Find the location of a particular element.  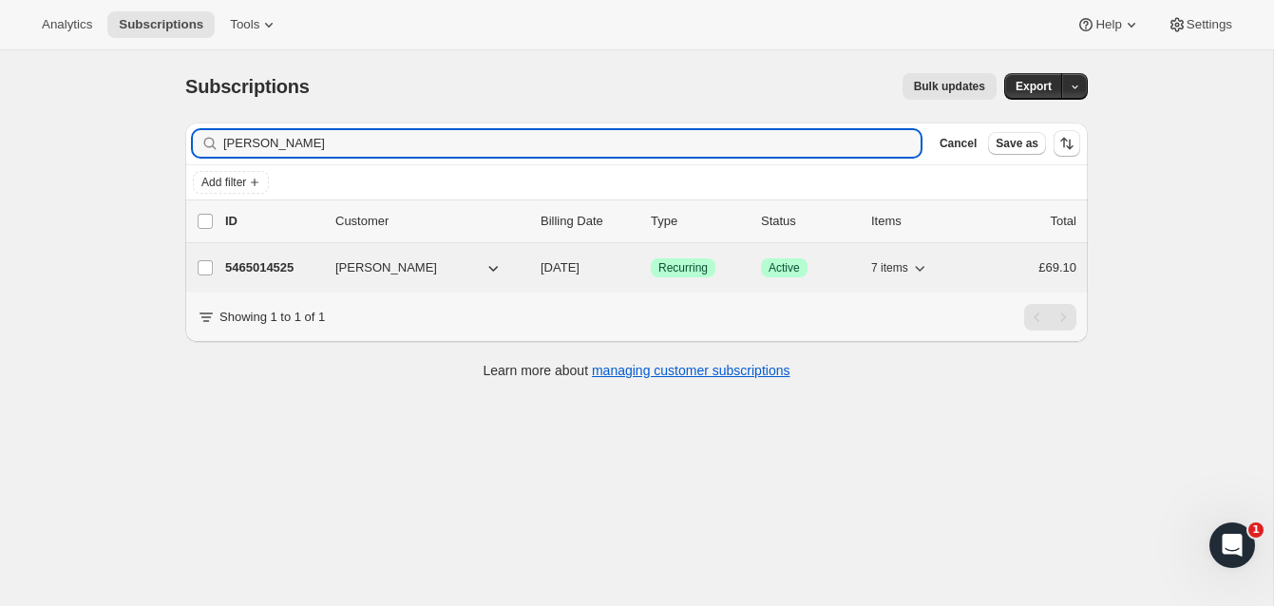

button: Tools is located at coordinates (254, 25).